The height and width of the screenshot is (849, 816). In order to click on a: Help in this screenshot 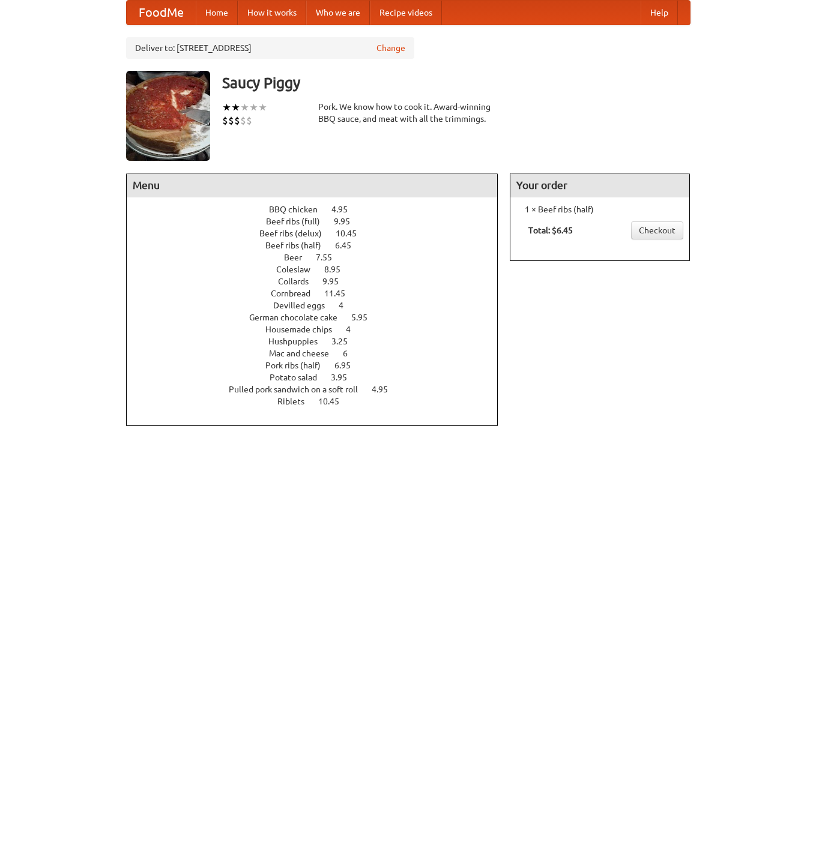, I will do `click(659, 13)`.